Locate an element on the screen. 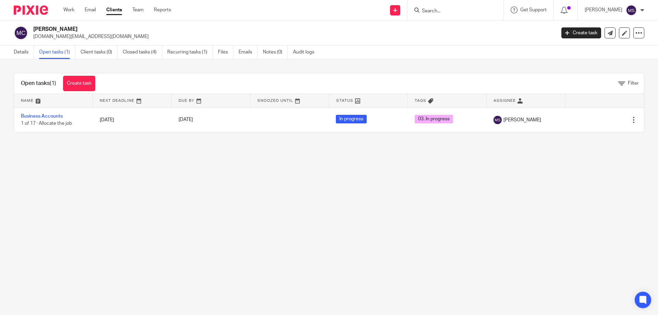  a: Reports is located at coordinates (162, 10).